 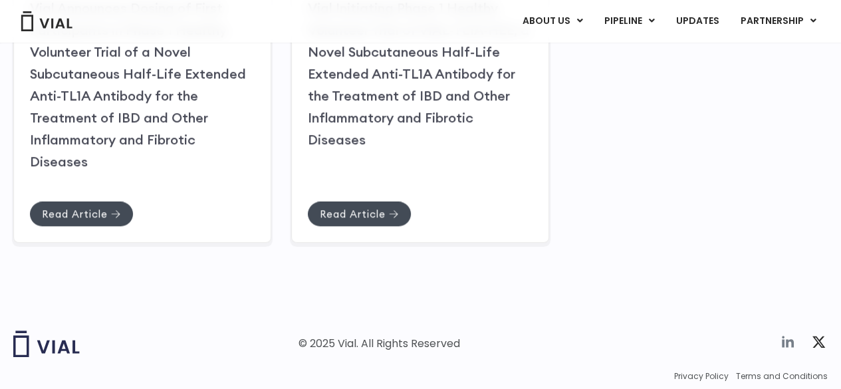 What do you see at coordinates (47, 344) in the screenshot?
I see `img: Vial logo wih "Vial" spelled out` at bounding box center [47, 344].